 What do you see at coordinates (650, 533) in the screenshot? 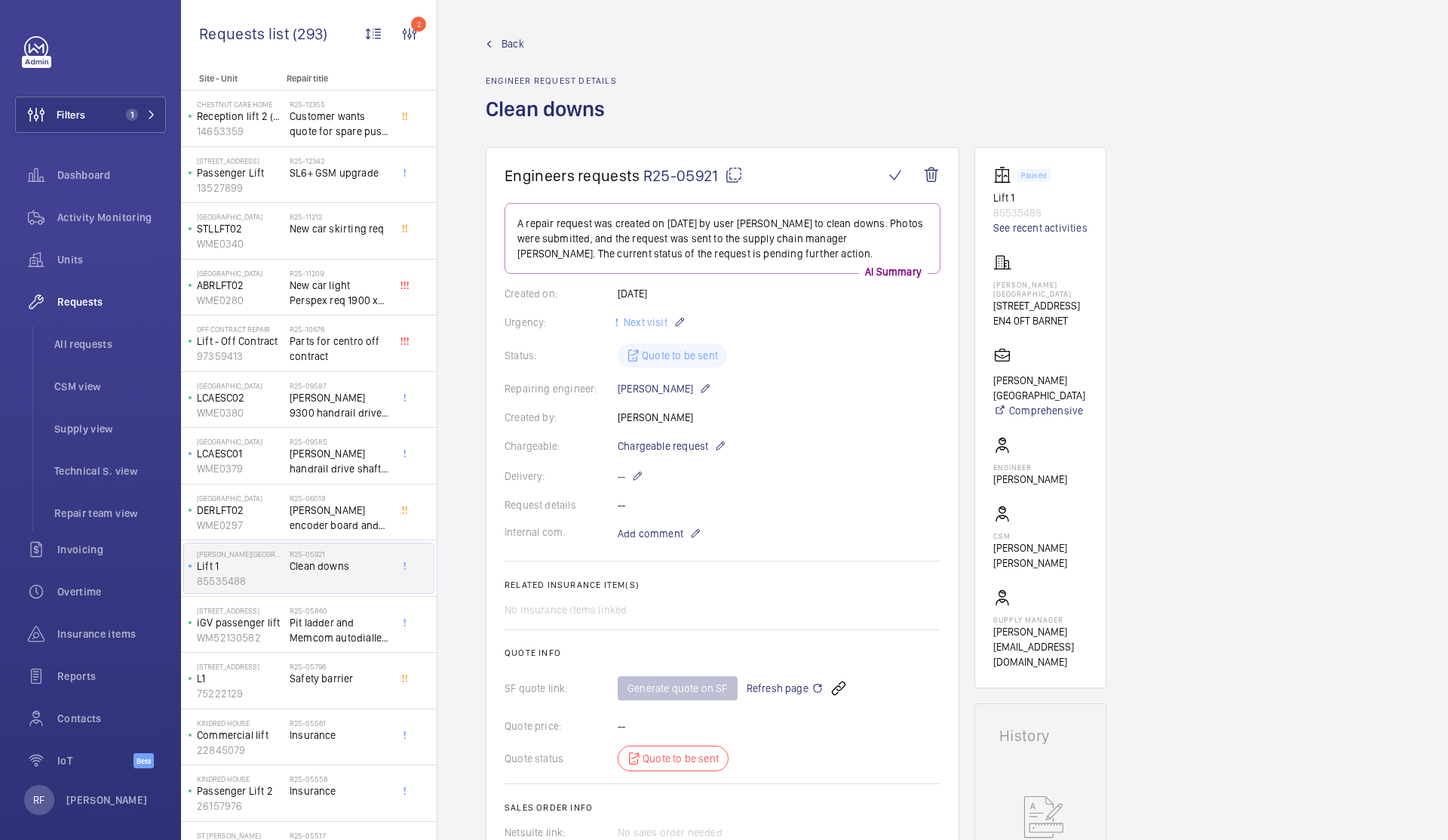
I see `span: Add comment` at bounding box center [650, 533].